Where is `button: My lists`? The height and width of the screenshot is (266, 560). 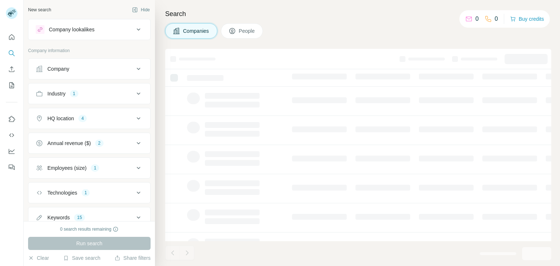 button: My lists is located at coordinates (12, 85).